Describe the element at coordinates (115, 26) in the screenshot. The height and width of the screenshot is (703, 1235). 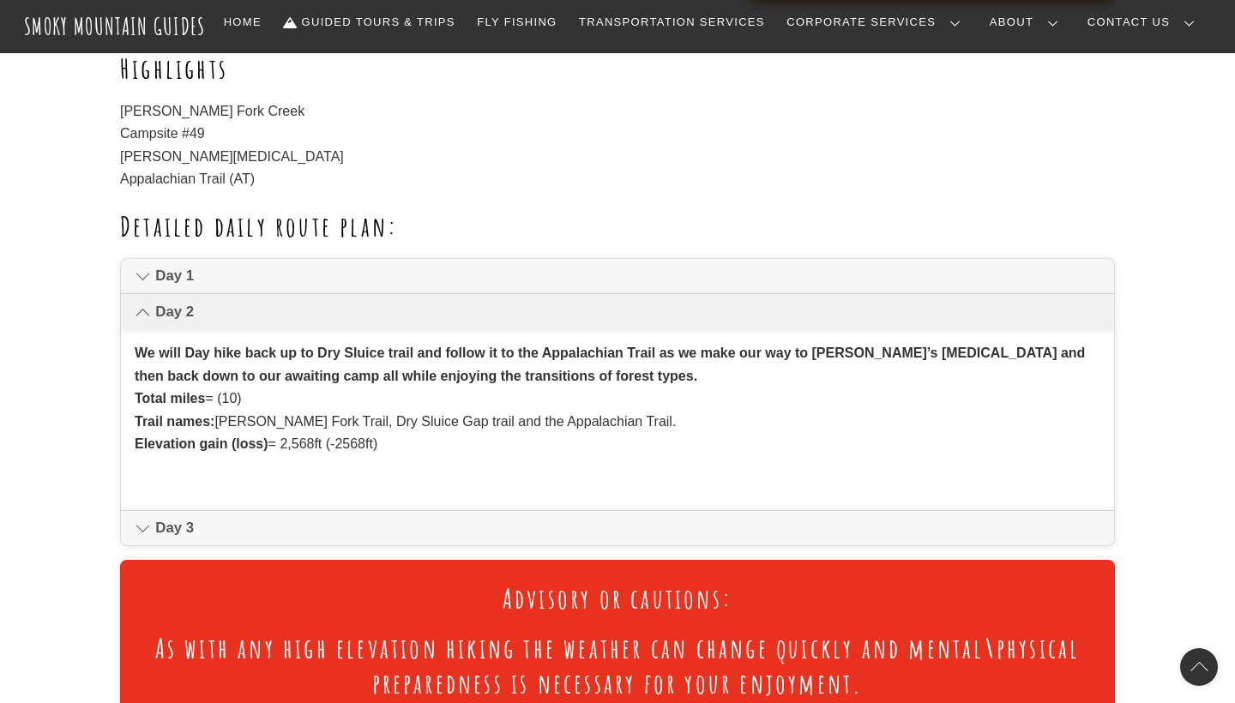
I see `span: Smoky Mountain Guides` at that location.